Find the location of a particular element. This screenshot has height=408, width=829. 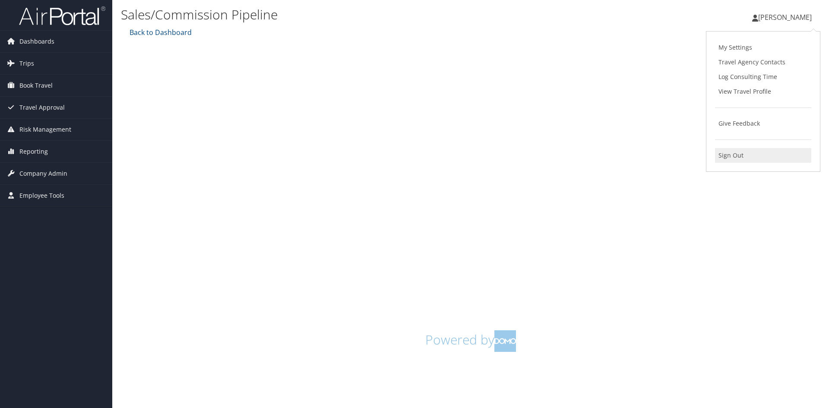

span: Employee Tools is located at coordinates (42, 196).